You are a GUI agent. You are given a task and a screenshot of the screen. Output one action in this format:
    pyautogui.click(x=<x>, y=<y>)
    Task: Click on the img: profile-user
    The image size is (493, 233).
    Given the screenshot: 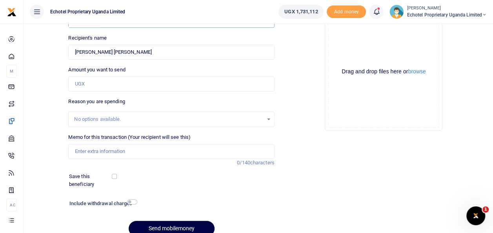 What is the action you would take?
    pyautogui.click(x=397, y=12)
    